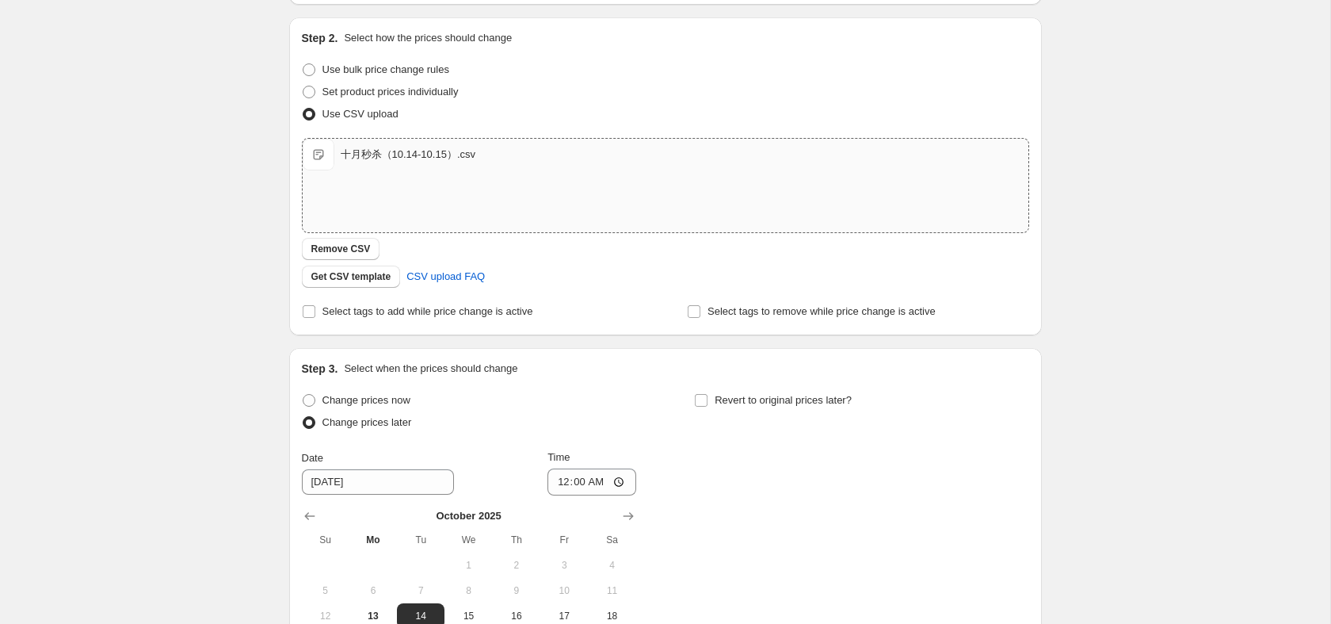 The width and height of the screenshot is (1331, 624). I want to click on span: Use bulk price change rules, so click(386, 69).